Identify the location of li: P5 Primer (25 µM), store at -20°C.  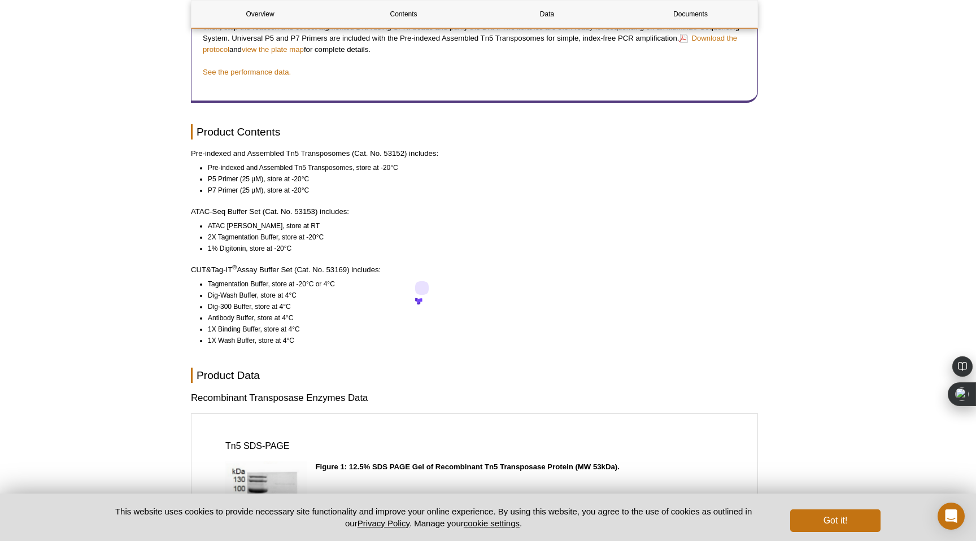
(478, 179).